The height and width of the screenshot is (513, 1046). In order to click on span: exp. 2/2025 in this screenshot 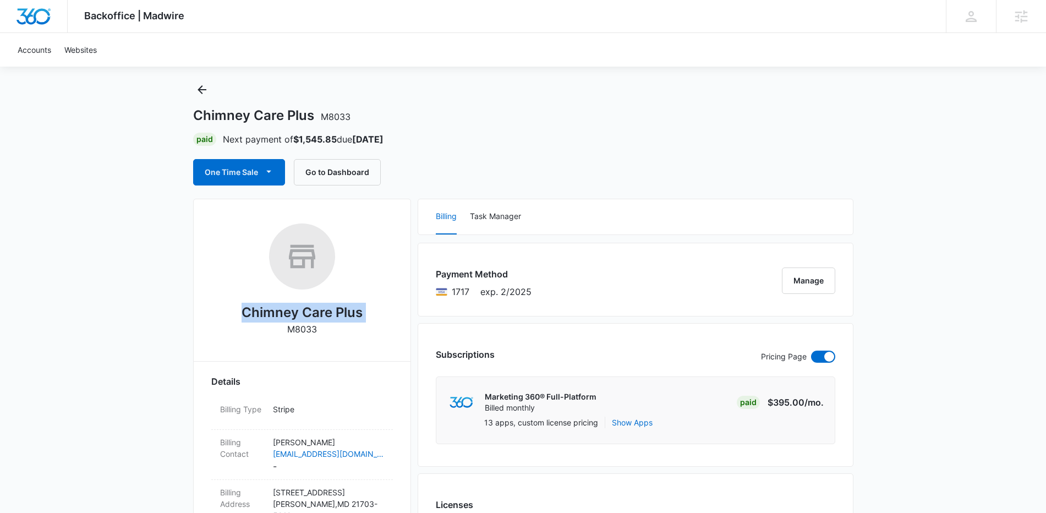, I will do `click(506, 292)`.